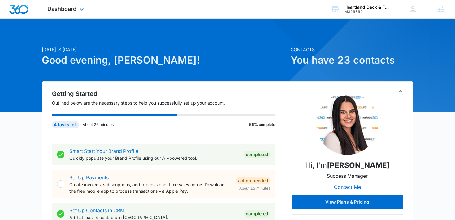 Image resolution: width=455 pixels, height=220 pixels. I want to click on a: Set Up Contacts in CRM, so click(97, 210).